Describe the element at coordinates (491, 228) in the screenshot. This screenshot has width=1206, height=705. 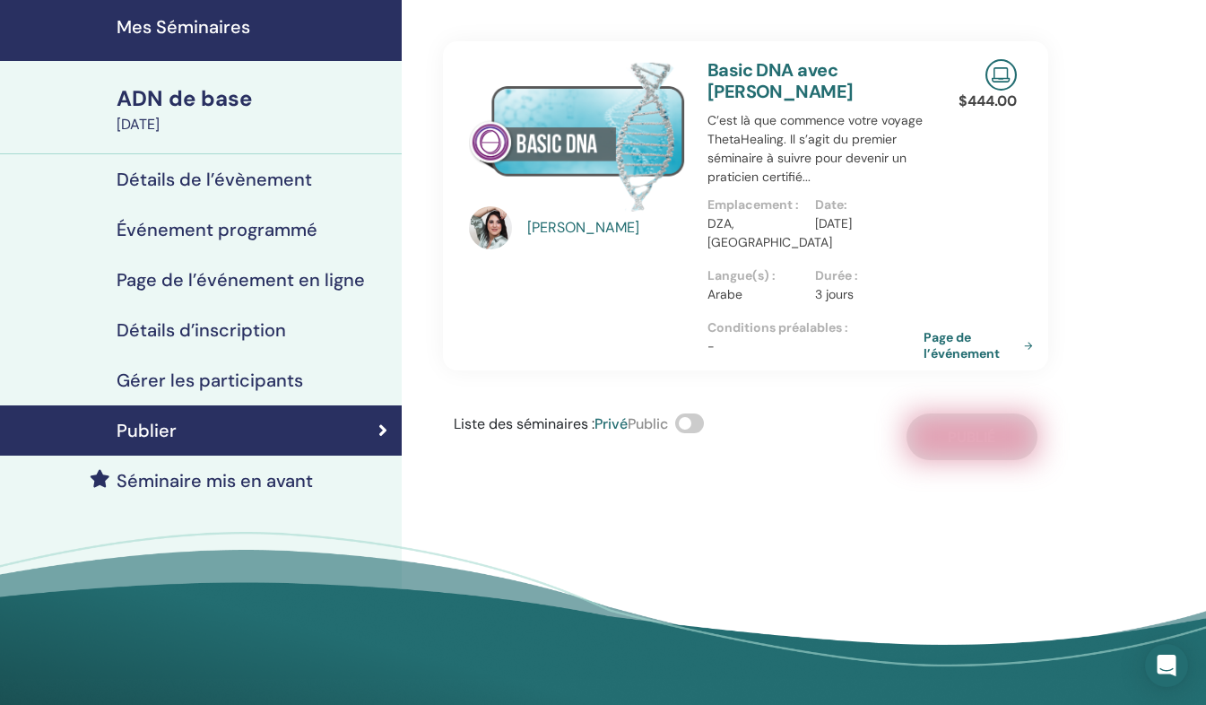
I see `img: default.jpg` at that location.